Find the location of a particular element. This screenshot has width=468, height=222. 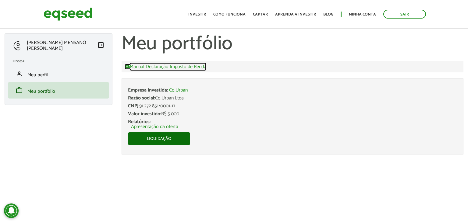

div: R$ 5.000 is located at coordinates (292, 114).